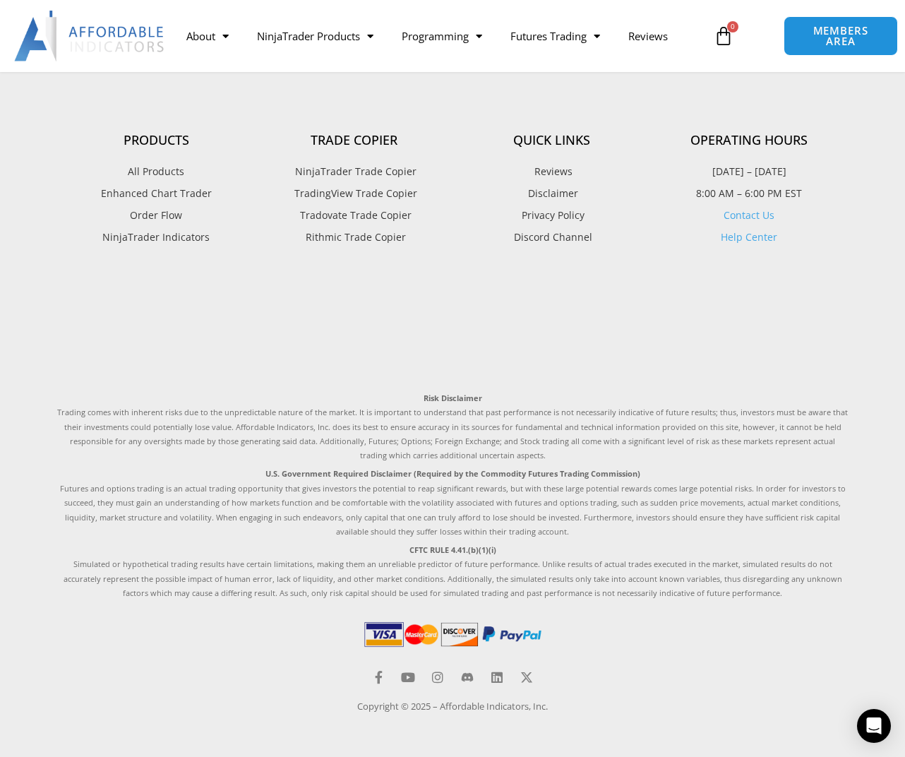  I want to click on a: NinjaTrader Indicators, so click(156, 237).